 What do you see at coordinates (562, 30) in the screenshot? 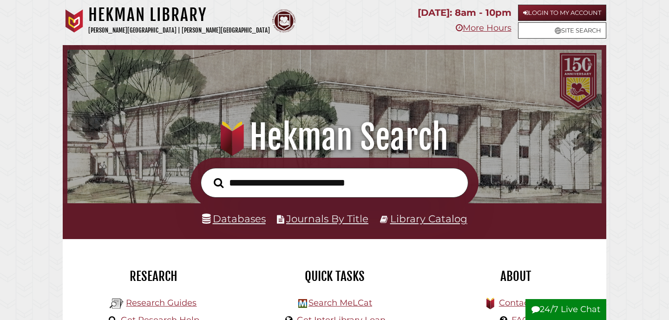
I see `a: Site Search` at bounding box center [562, 30].